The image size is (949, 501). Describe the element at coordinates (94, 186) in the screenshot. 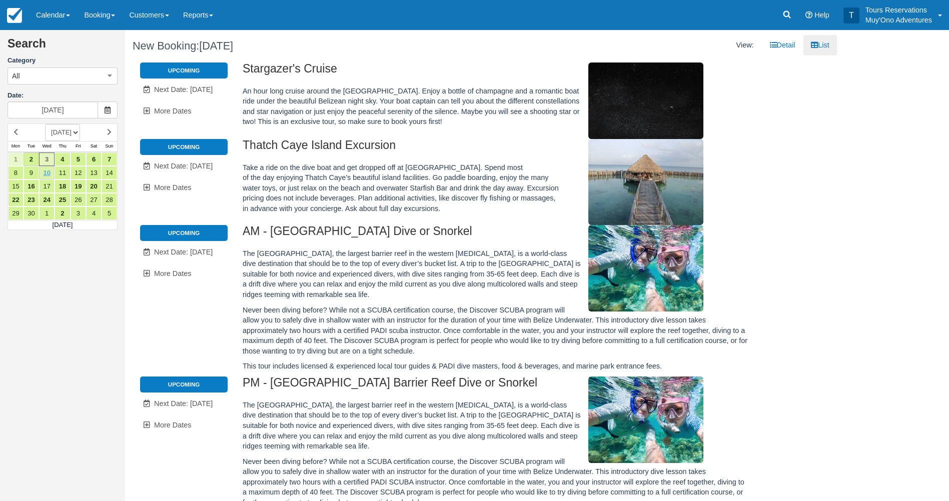

I see `a: 20` at that location.